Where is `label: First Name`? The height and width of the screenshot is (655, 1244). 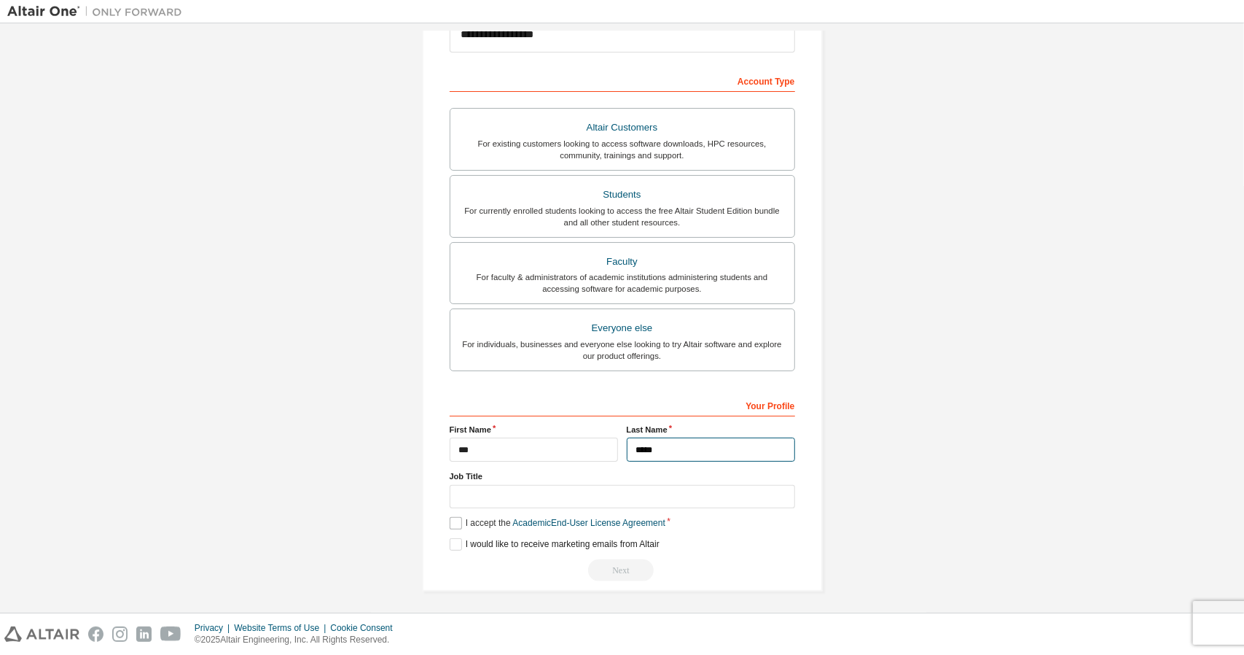
label: First Name is located at coordinates (534, 429).